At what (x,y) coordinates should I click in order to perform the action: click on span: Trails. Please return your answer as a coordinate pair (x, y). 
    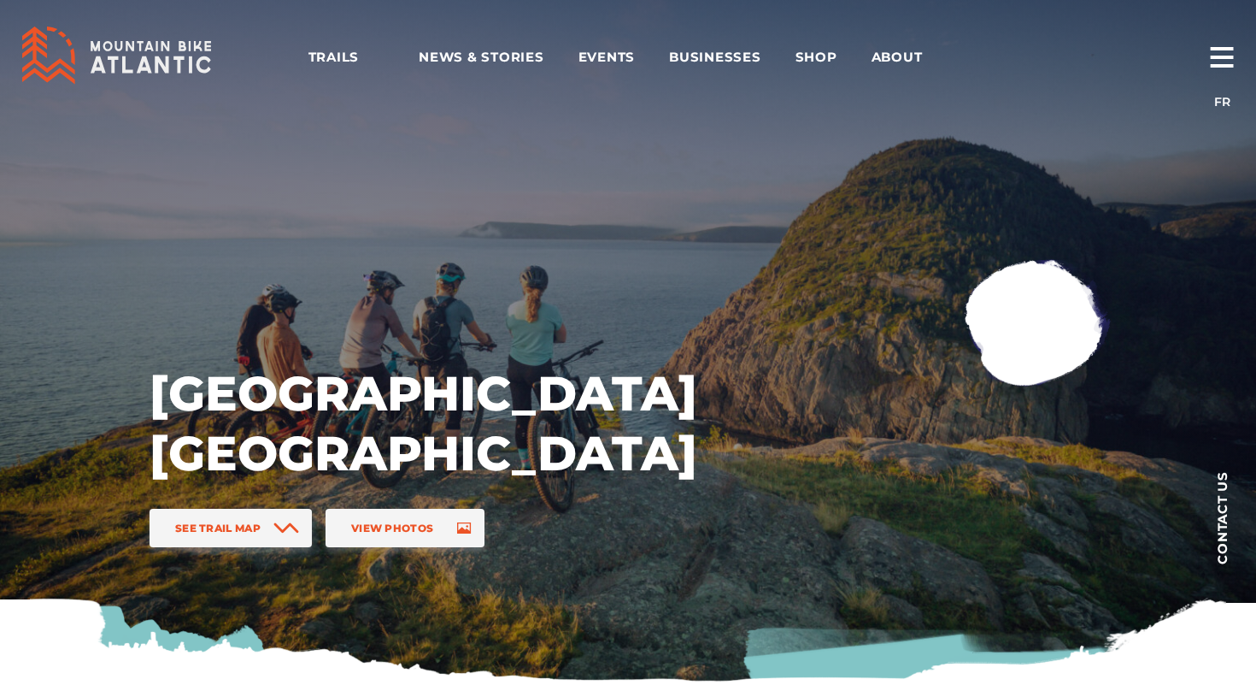
    Looking at the image, I should click on (347, 57).